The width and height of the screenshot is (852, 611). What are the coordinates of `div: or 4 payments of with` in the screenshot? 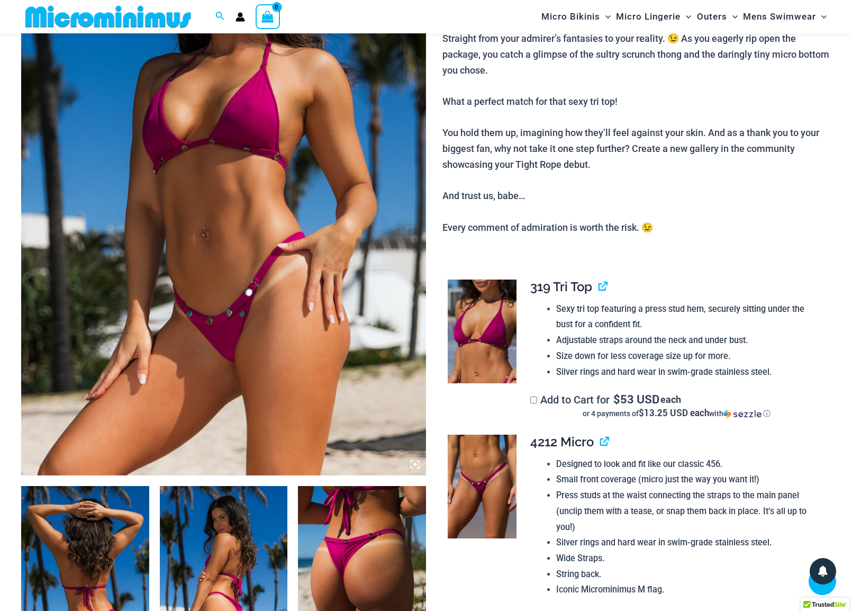 It's located at (676, 413).